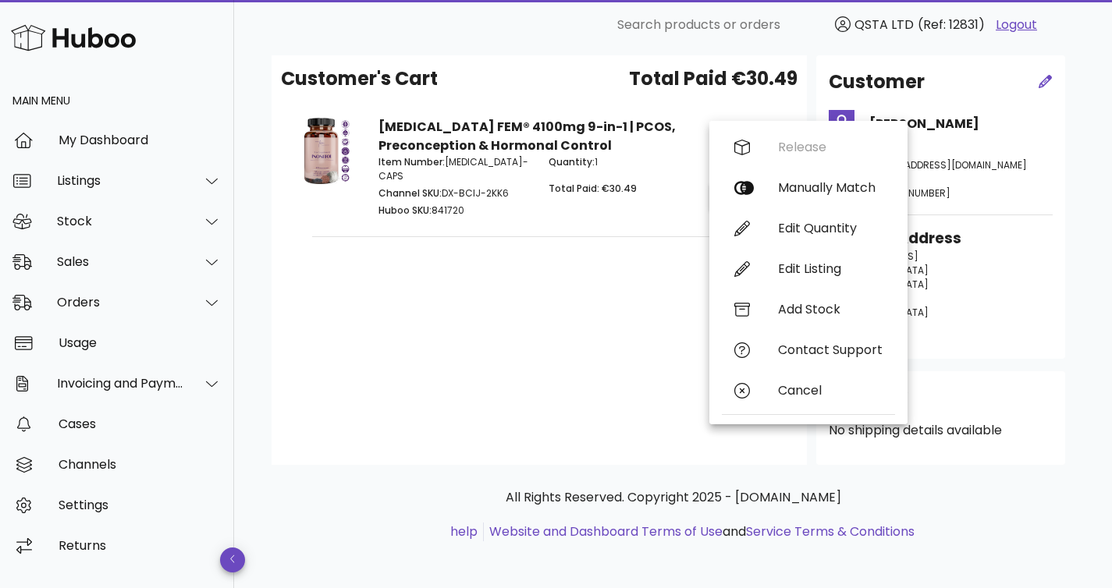 This screenshot has height=588, width=1112. Describe the element at coordinates (830, 309) in the screenshot. I see `div: Add Stock` at that location.